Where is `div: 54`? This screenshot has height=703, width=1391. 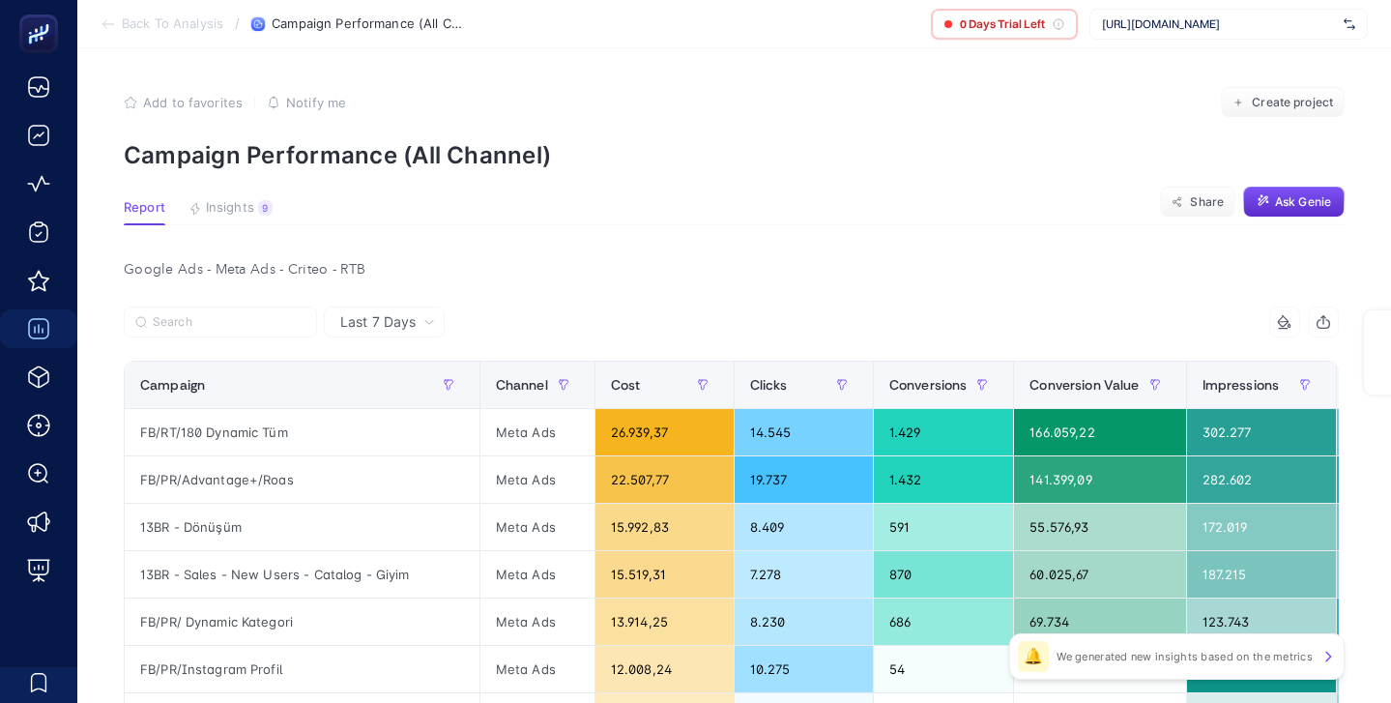 div: 54 is located at coordinates (944, 669).